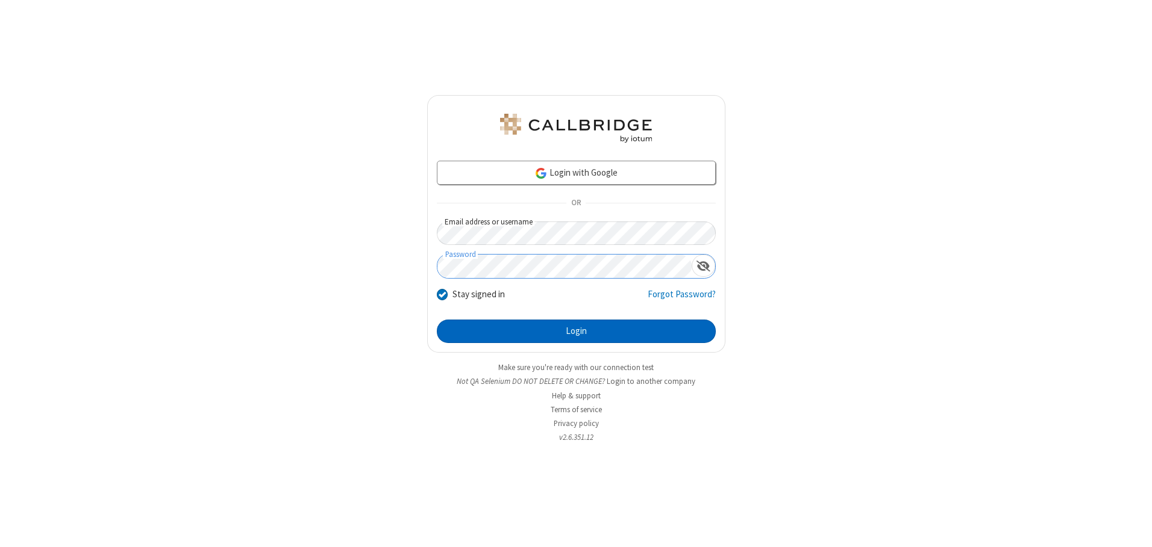 This screenshot has width=1152, height=547. What do you see at coordinates (576, 410) in the screenshot?
I see `a: Terms of service` at bounding box center [576, 410].